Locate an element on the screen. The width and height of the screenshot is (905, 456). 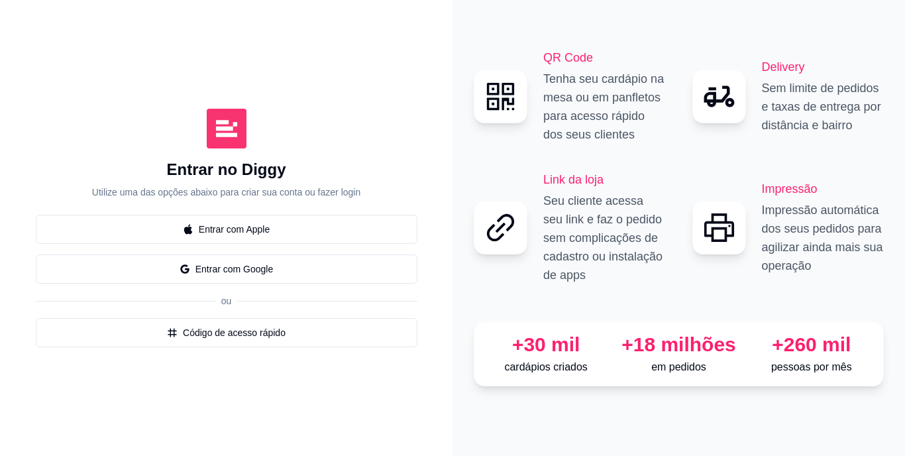
h2: Impressão is located at coordinates (823, 189).